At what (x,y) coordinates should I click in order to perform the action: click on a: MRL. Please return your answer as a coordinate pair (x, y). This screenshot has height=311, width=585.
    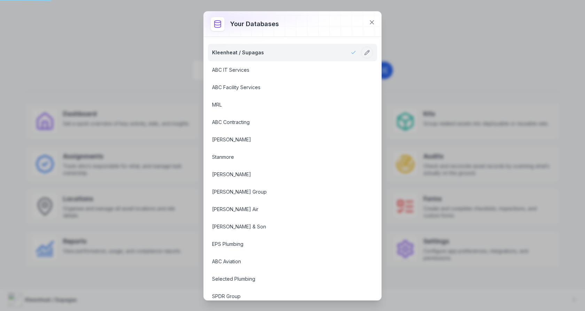
    Looking at the image, I should click on (284, 105).